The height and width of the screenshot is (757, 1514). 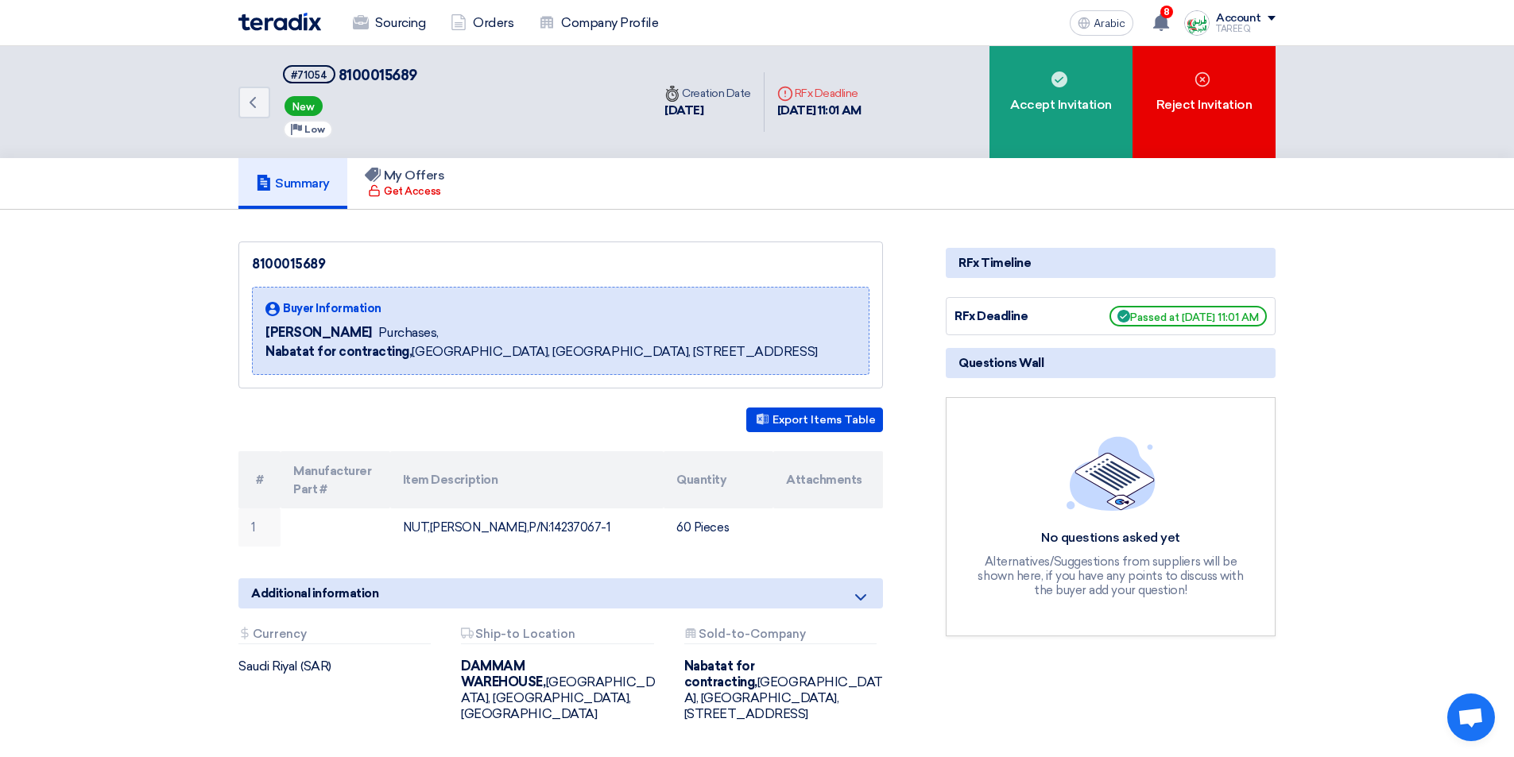 What do you see at coordinates (315, 130) in the screenshot?
I see `font: Low` at bounding box center [315, 130].